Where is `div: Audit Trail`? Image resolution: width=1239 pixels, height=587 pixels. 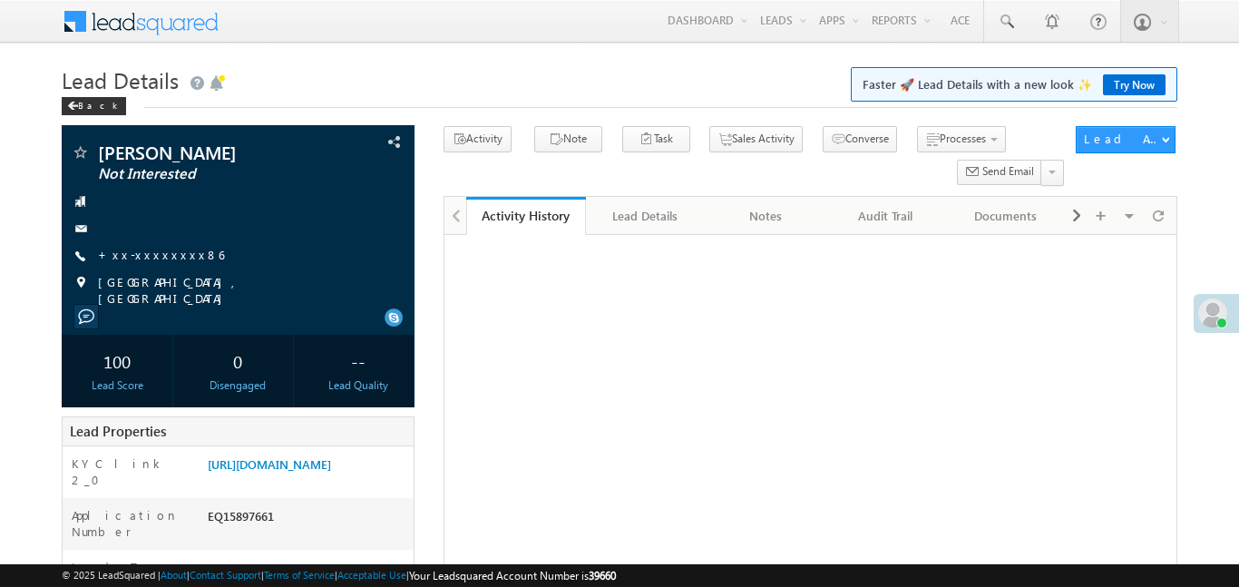
div: Audit Trail is located at coordinates (885, 216).